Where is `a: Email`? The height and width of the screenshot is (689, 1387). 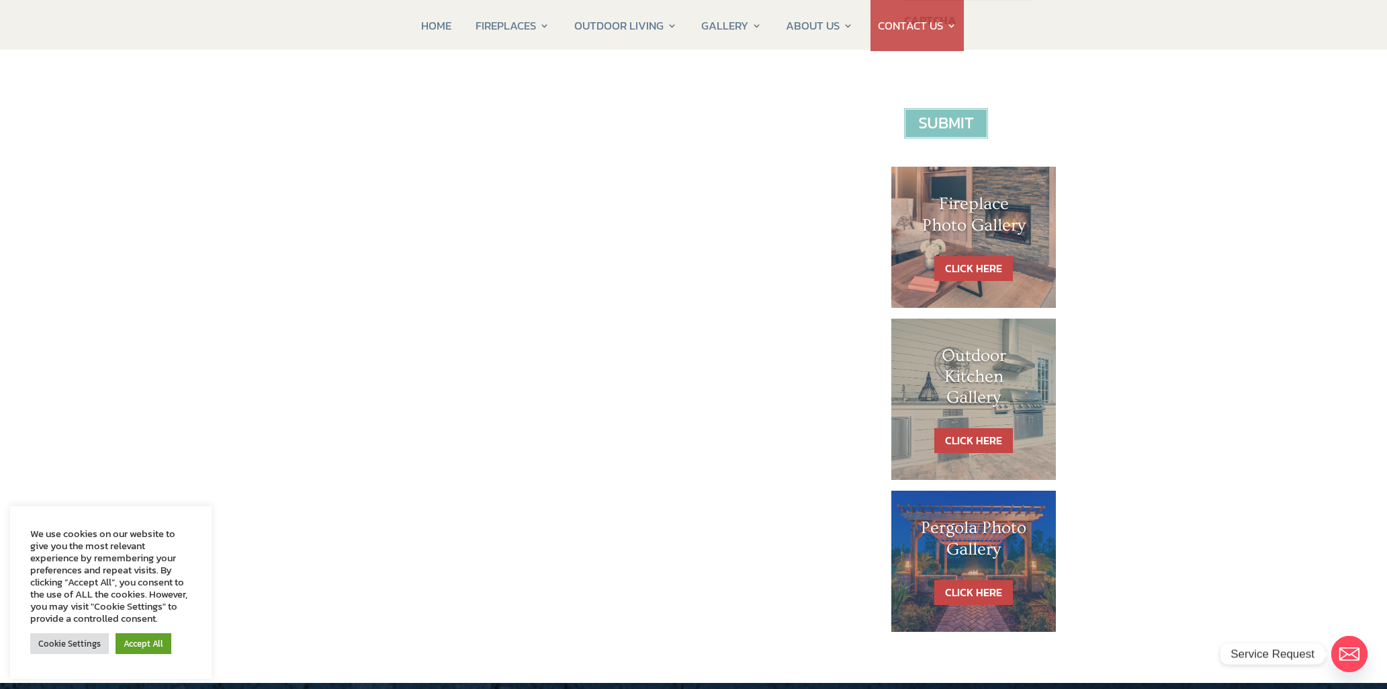
a: Email is located at coordinates (1350, 654).